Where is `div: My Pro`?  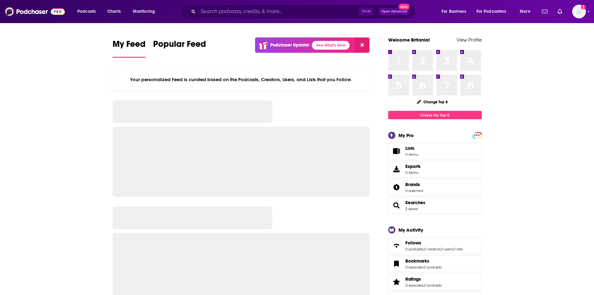
div: My Pro is located at coordinates (406, 135).